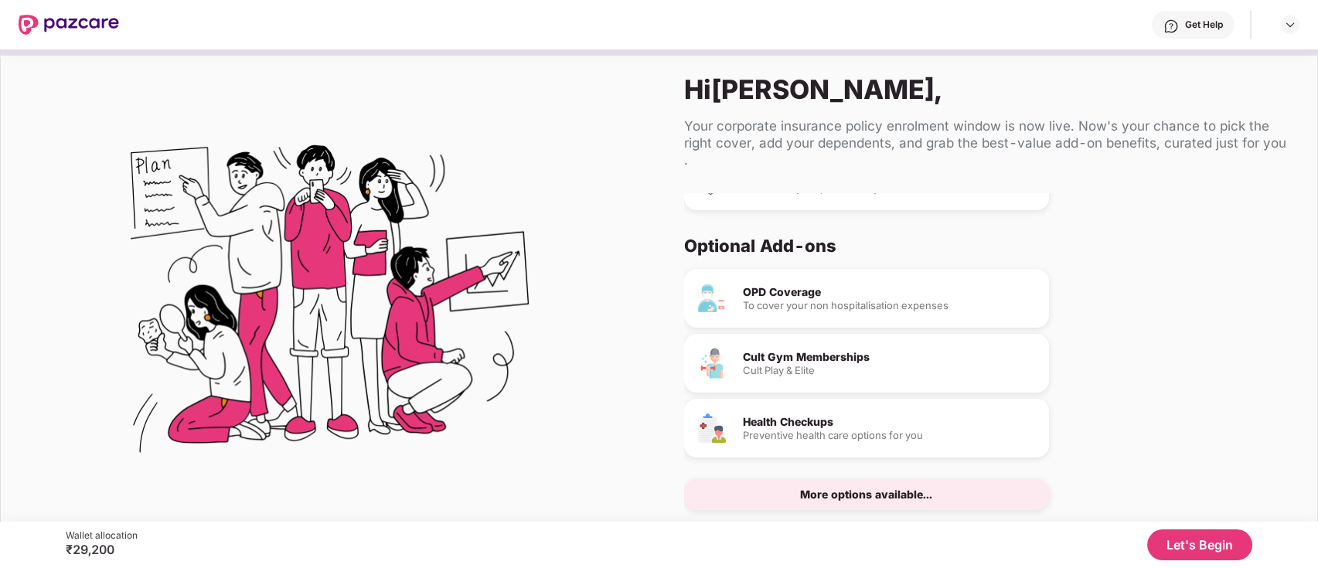 The width and height of the screenshot is (1318, 568). I want to click on div: Optional Add-ons, so click(983, 246).